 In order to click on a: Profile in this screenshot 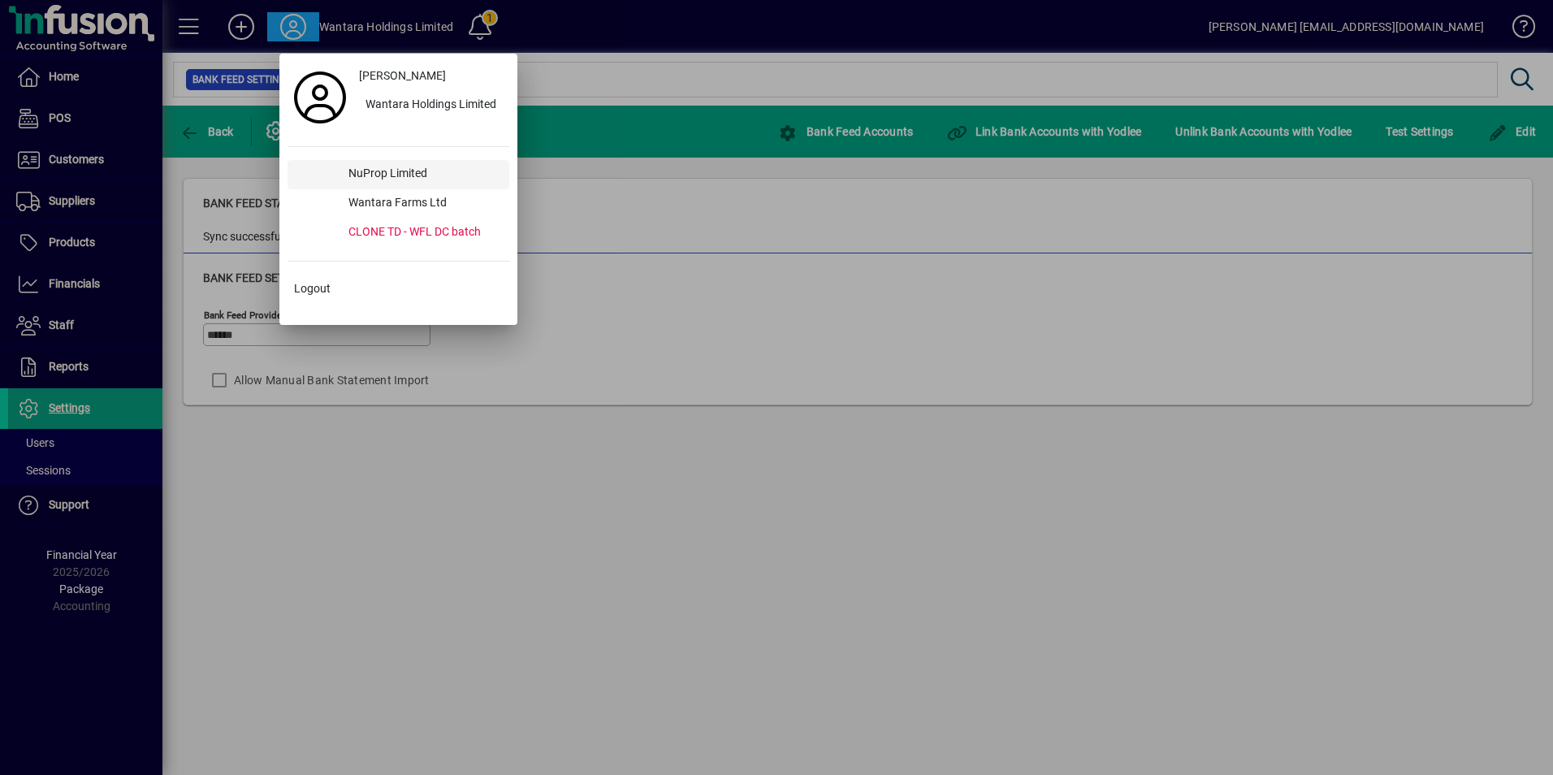, I will do `click(320, 97)`.